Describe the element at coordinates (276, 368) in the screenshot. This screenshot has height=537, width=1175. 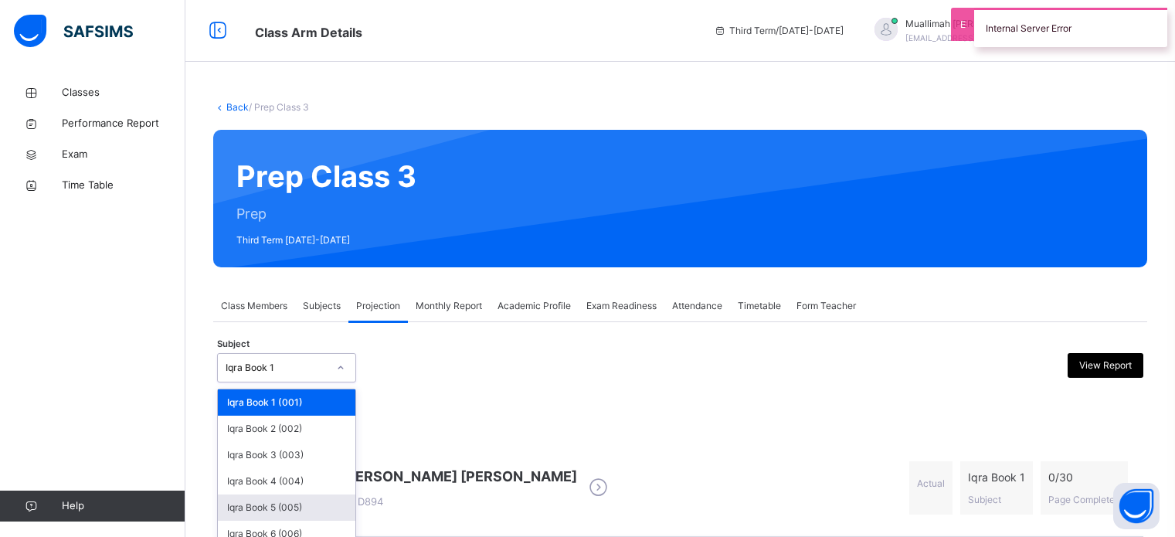
I see `div: Iqra Book 1` at that location.